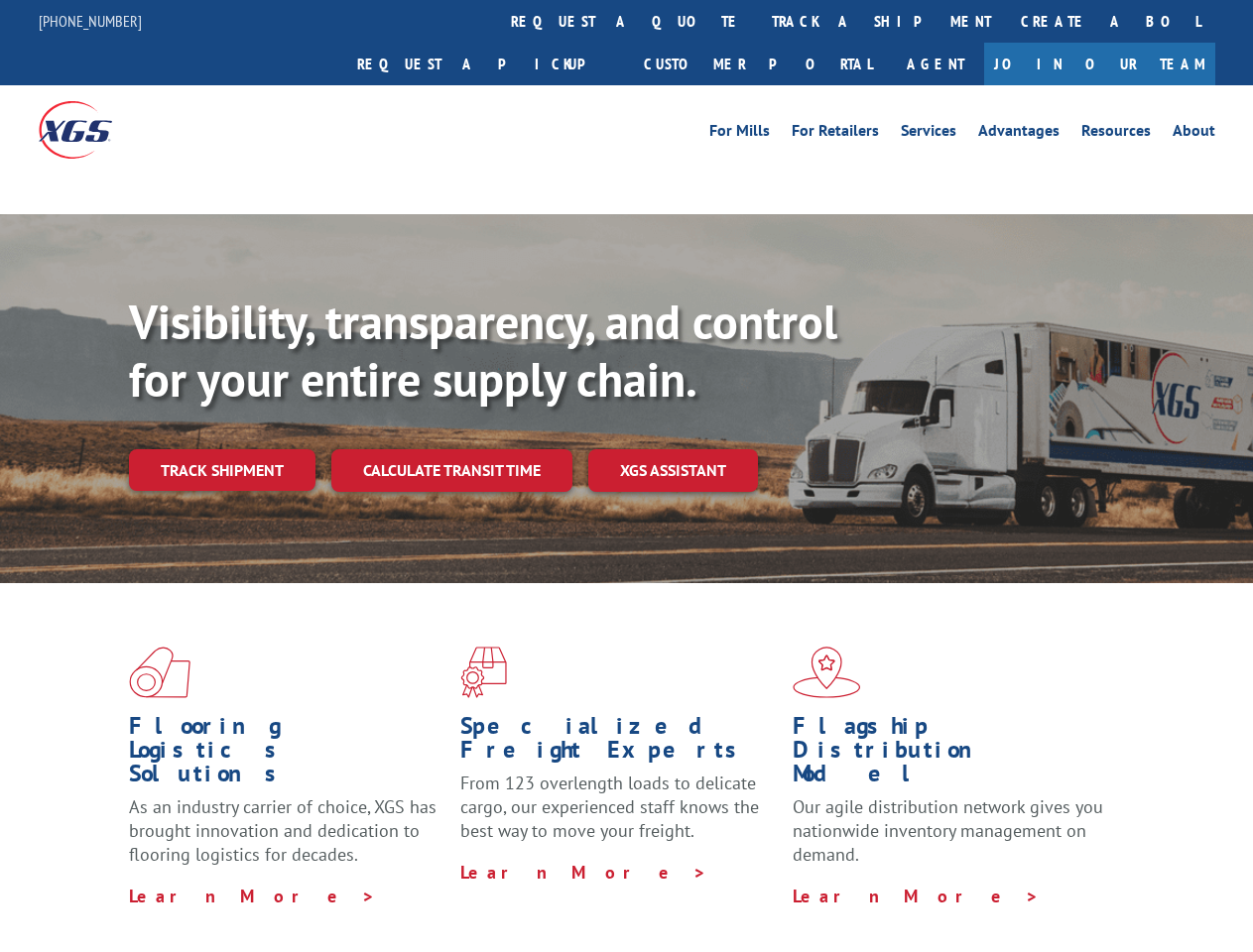 This screenshot has width=1253, height=952. Describe the element at coordinates (835, 134) in the screenshot. I see `a: For Retailers` at that location.